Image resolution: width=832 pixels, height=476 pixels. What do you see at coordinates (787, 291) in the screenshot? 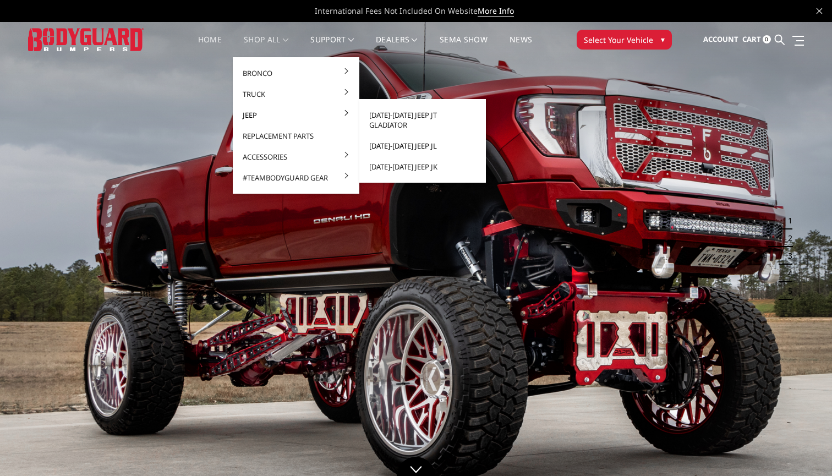
I see `button: 5 of 5` at bounding box center [787, 291].